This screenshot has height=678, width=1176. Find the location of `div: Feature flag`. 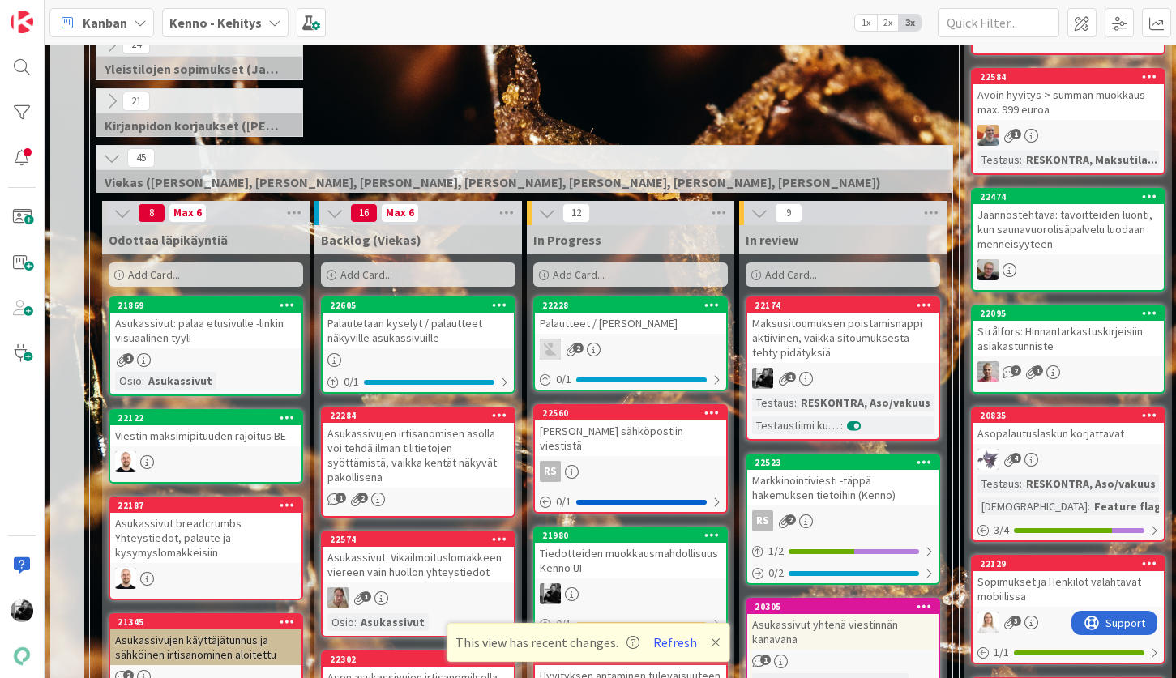

div: Feature flag is located at coordinates (1127, 506).